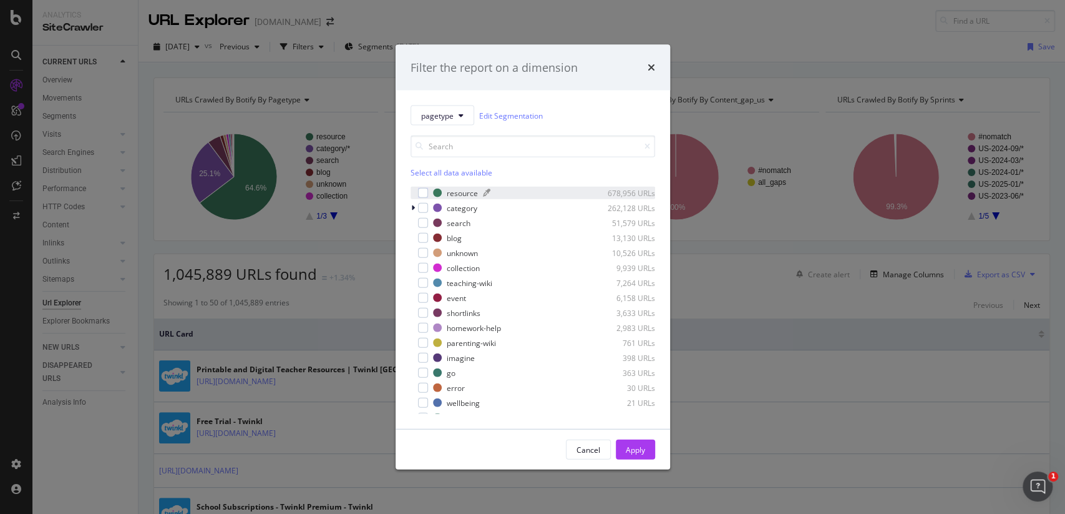  I want to click on button: Cancel, so click(589, 449).